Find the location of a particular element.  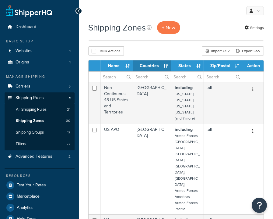

span: Websites is located at coordinates (24, 51).